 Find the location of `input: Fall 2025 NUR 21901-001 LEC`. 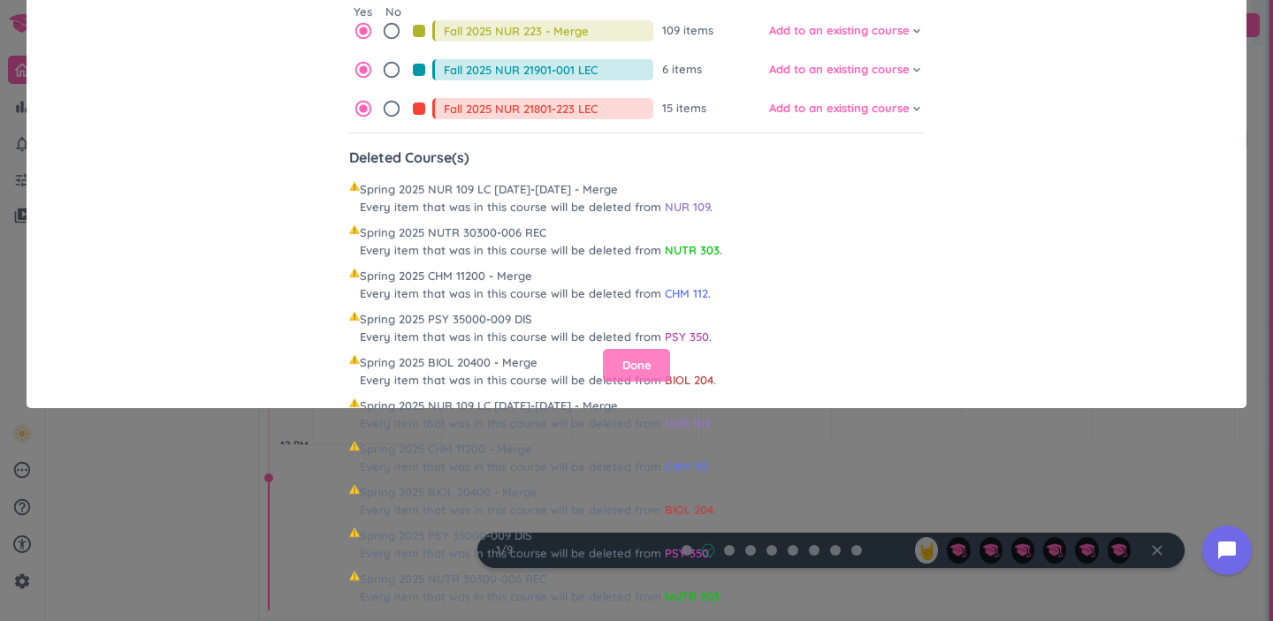

input: Fall 2025 NUR 21901-001 LEC is located at coordinates (548, 70).